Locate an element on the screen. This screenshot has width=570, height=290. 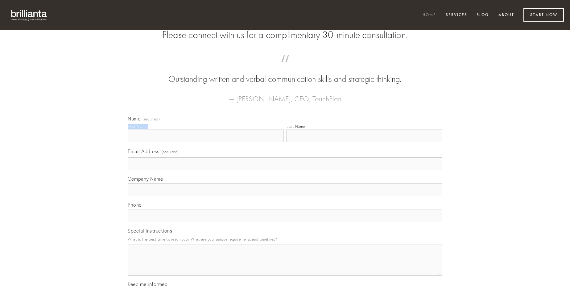
span: Email Address is located at coordinates (144, 151).